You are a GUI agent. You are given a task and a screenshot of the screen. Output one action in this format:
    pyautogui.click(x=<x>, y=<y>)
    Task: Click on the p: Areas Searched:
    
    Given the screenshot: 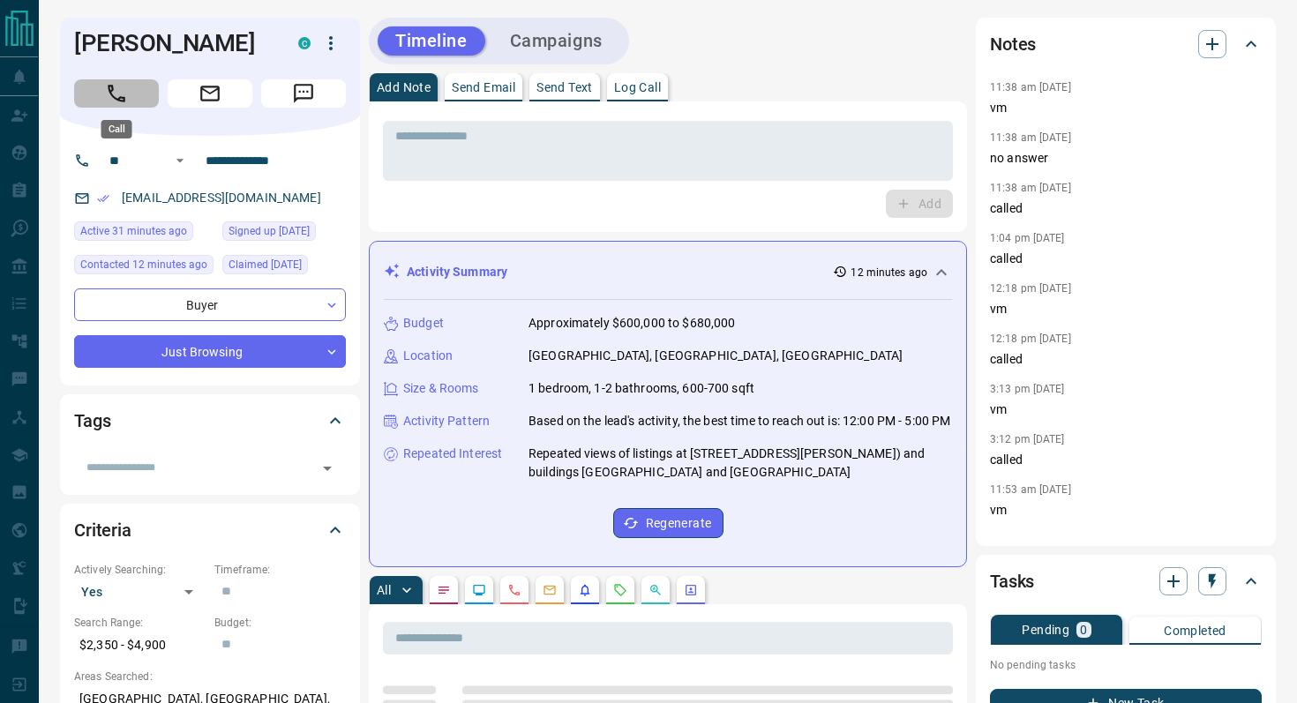 What is the action you would take?
    pyautogui.click(x=210, y=677)
    